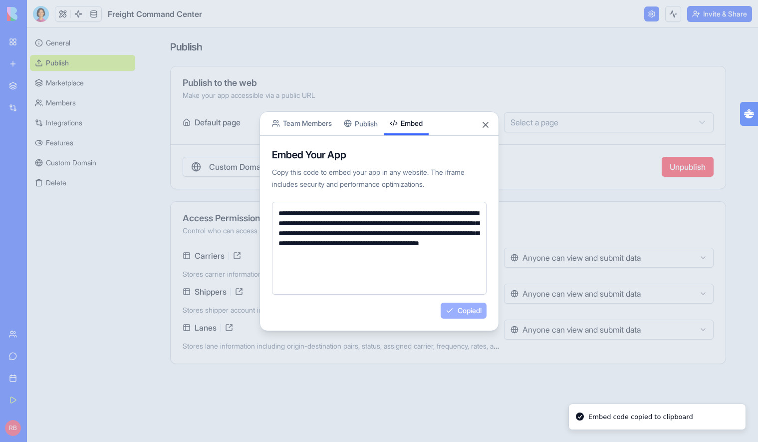  Describe the element at coordinates (361, 123) in the screenshot. I see `button: Publish` at that location.